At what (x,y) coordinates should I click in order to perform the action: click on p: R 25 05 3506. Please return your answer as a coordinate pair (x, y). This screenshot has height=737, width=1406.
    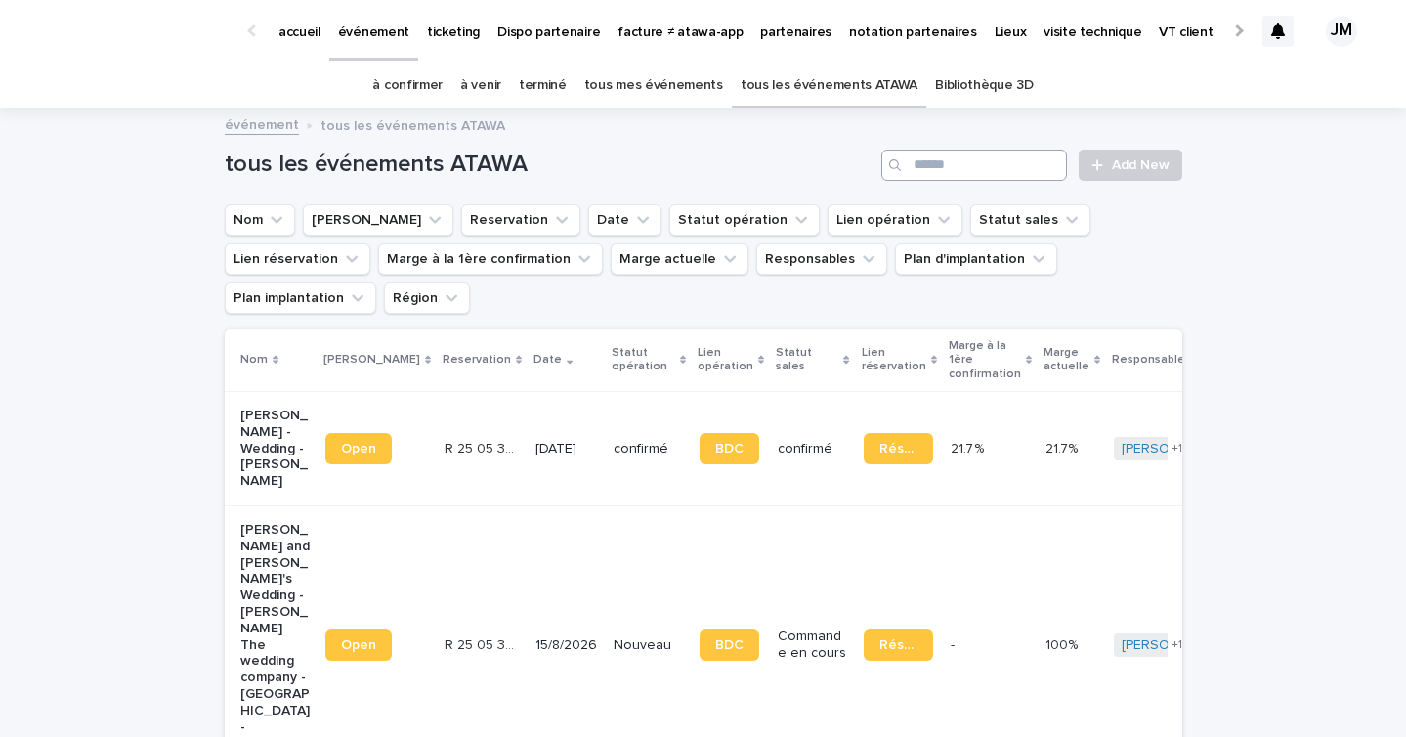
    Looking at the image, I should click on (481, 643).